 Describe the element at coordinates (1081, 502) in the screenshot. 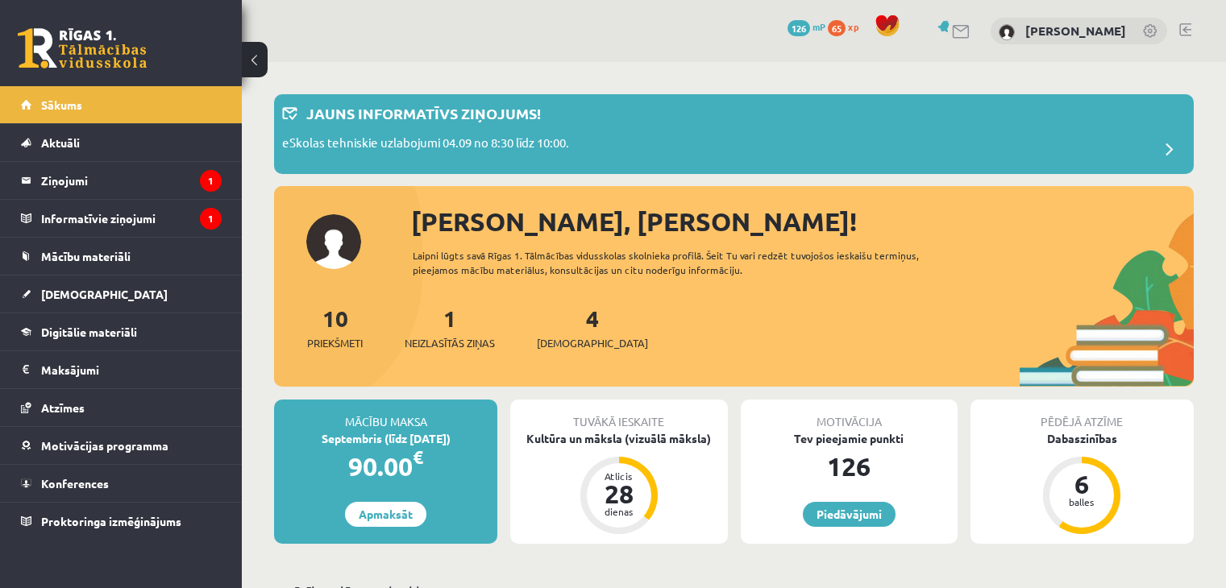

I see `div: balles` at that location.